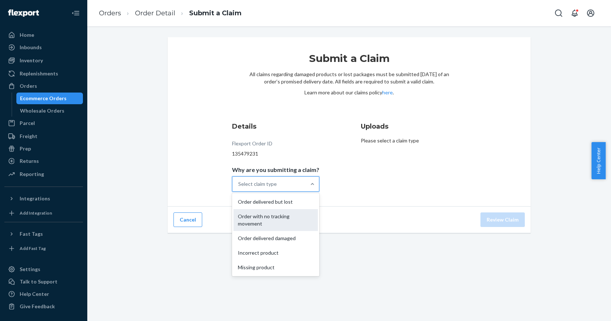  Describe the element at coordinates (44, 74) in the screenshot. I see `a: Replenishments` at that location.